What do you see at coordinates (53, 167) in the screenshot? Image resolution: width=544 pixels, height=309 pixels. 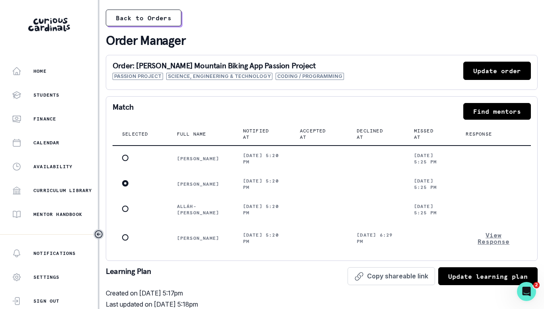 I see `p: Availability` at bounding box center [53, 167].